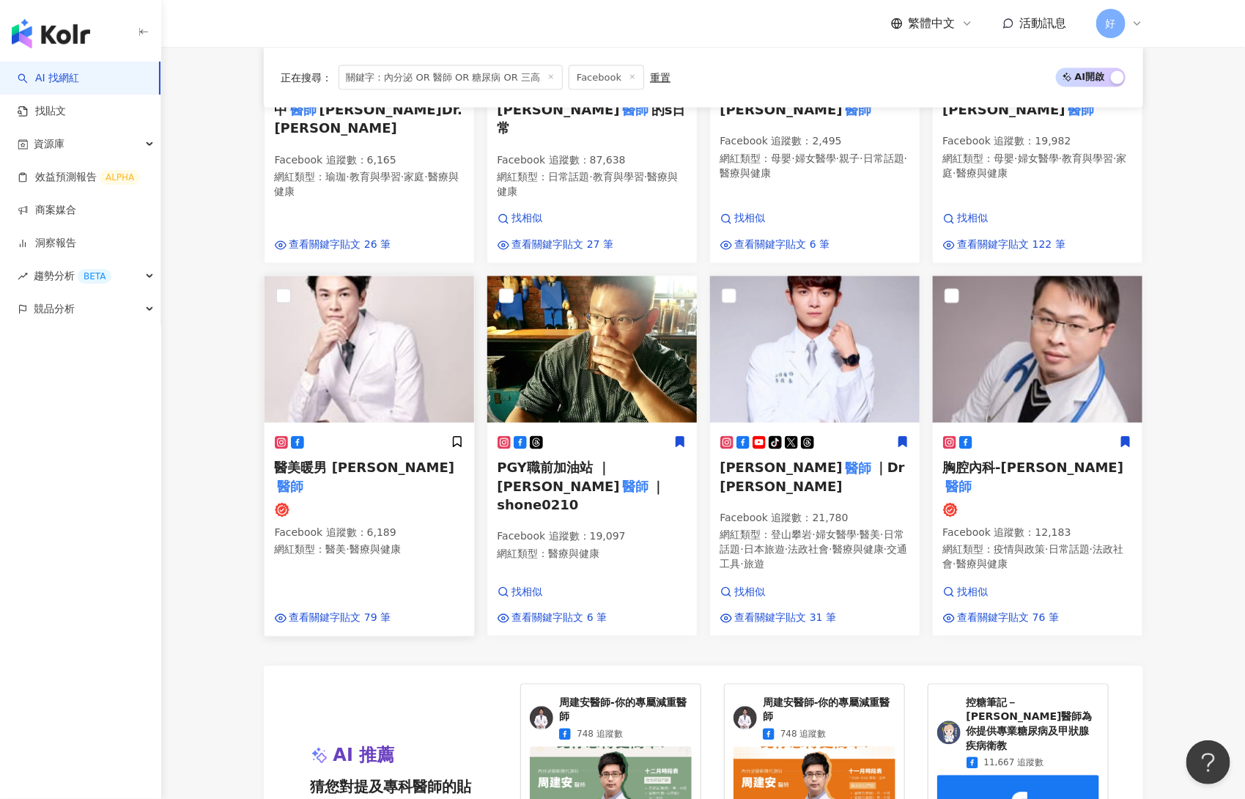 This screenshot has height=799, width=1245. What do you see at coordinates (542, 718) in the screenshot?
I see `img: KOL Avatar` at bounding box center [542, 718].